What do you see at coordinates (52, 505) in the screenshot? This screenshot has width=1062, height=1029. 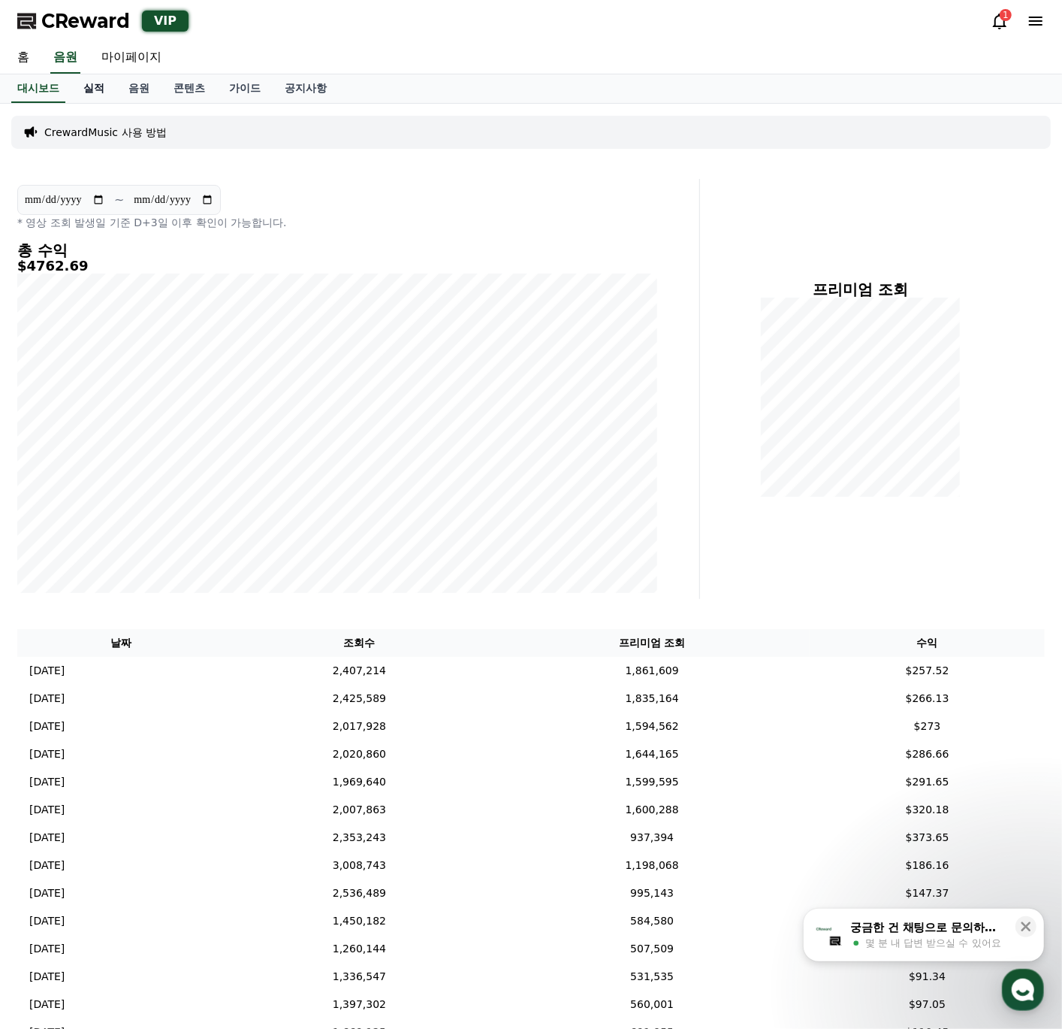 I see `span: 홈` at bounding box center [52, 505].